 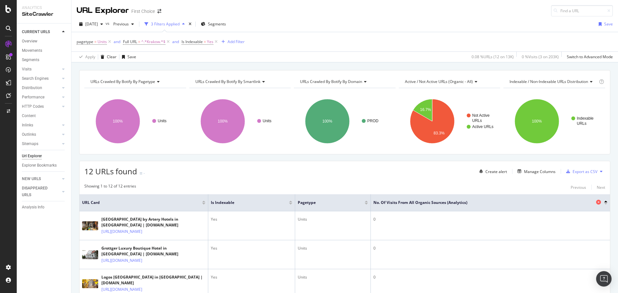 I want to click on a: Distribution, so click(x=41, y=88).